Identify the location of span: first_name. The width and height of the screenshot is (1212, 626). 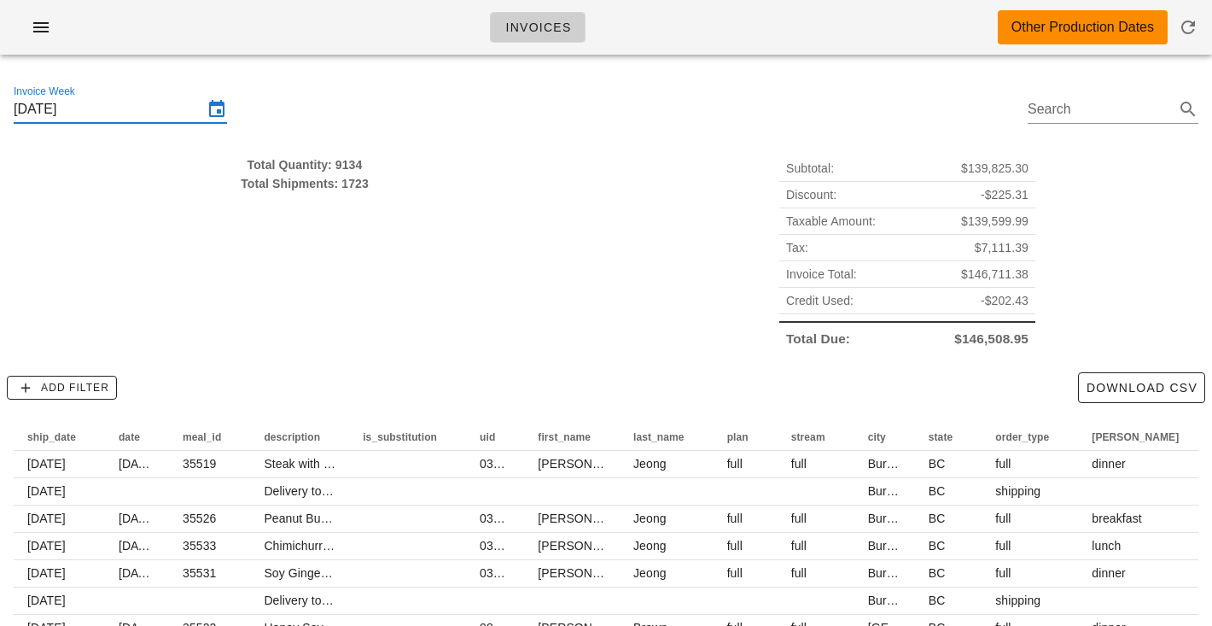
(564, 437).